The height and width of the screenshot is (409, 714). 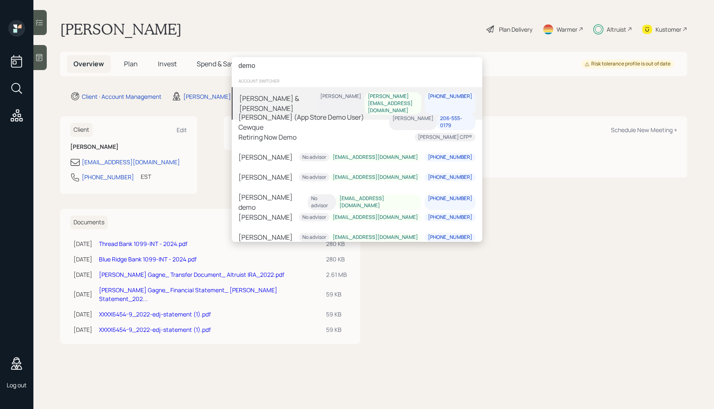 I want to click on div: 206-555-0179, so click(x=456, y=123).